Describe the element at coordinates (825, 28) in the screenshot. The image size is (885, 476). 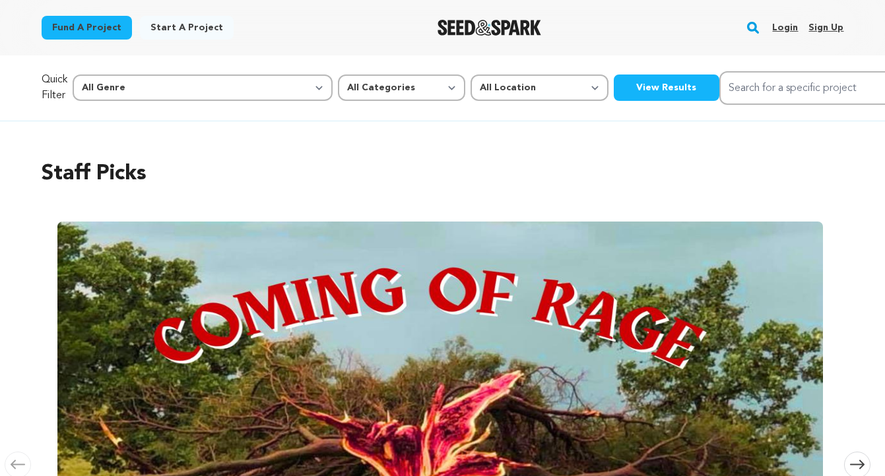
I see `a: Sign up` at that location.